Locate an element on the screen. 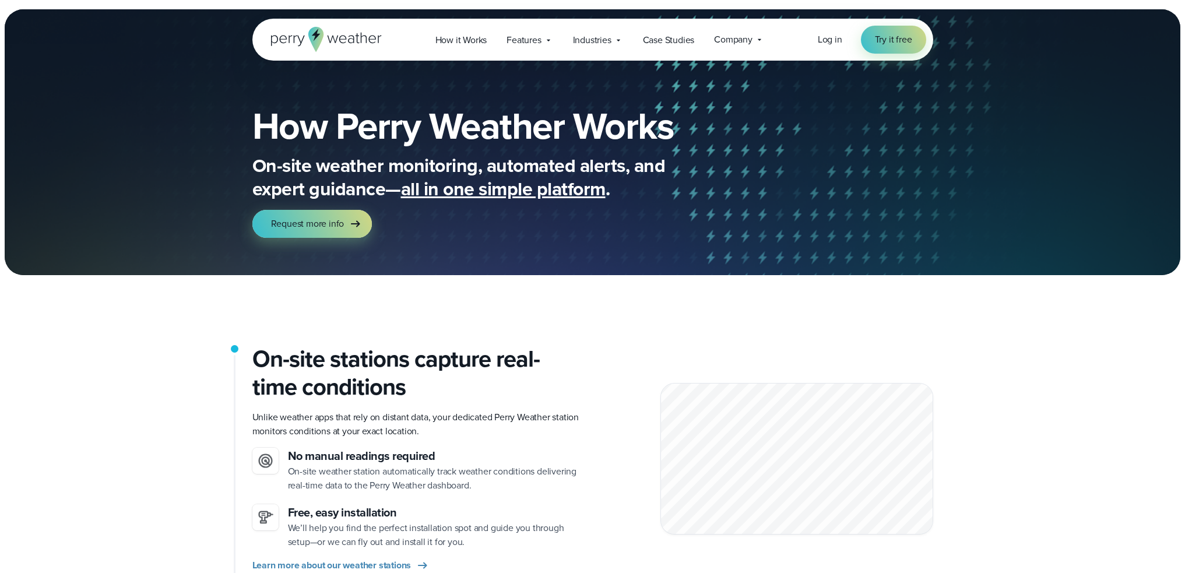 The width and height of the screenshot is (1185, 573). p: Unlike weather apps that rely on distant data, your dedicated Perry Weather station monitors cond... is located at coordinates (418, 425).